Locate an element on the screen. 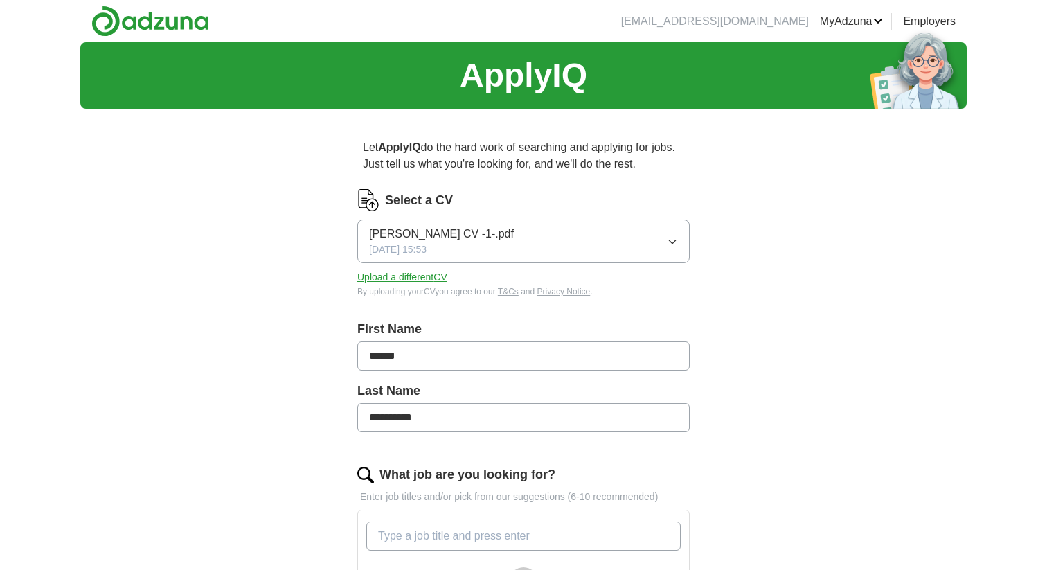  h1: ApplyIQ is located at coordinates (524, 75).